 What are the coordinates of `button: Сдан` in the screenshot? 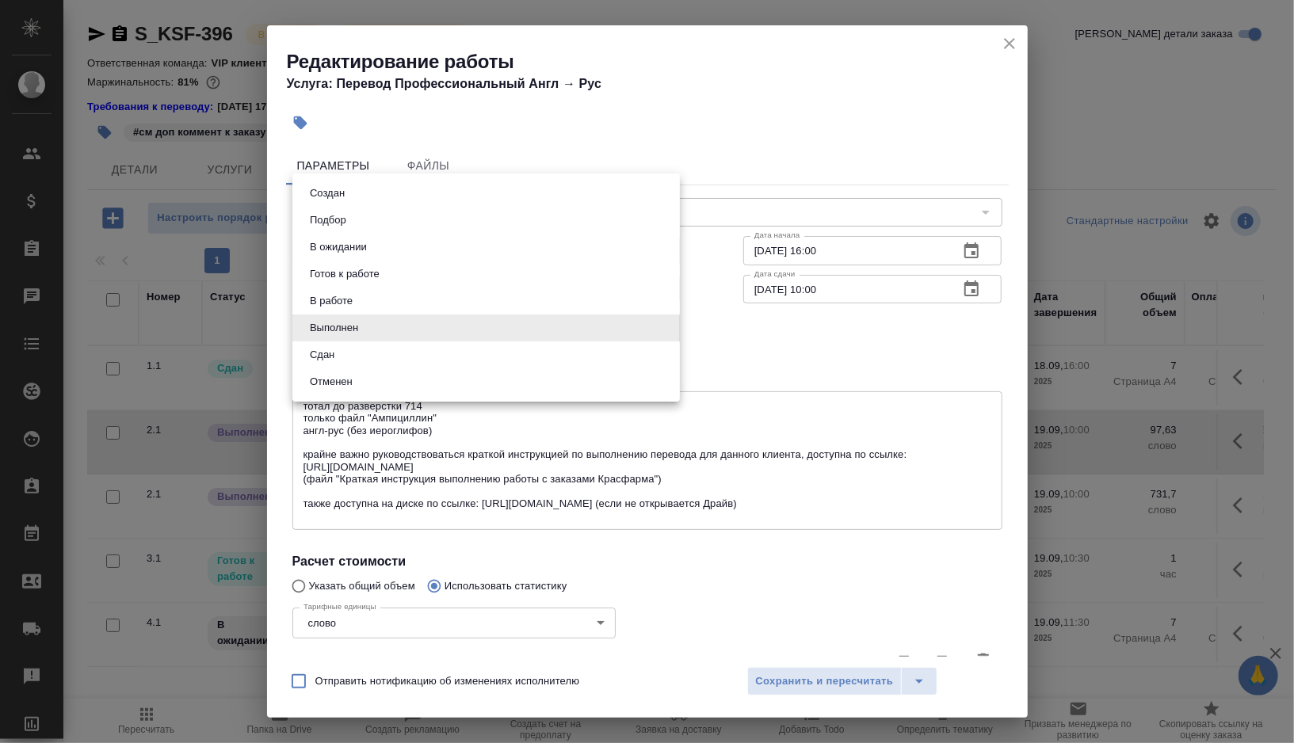 It's located at (322, 355).